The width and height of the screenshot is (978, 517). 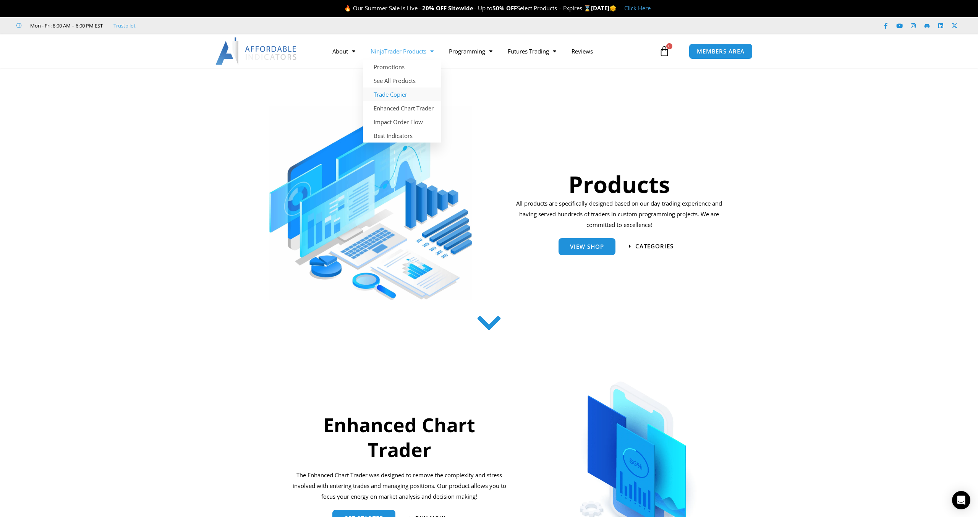 What do you see at coordinates (619, 214) in the screenshot?
I see `p: All products are specifically designed based on our day trading experience and having served hund...` at bounding box center [619, 214].